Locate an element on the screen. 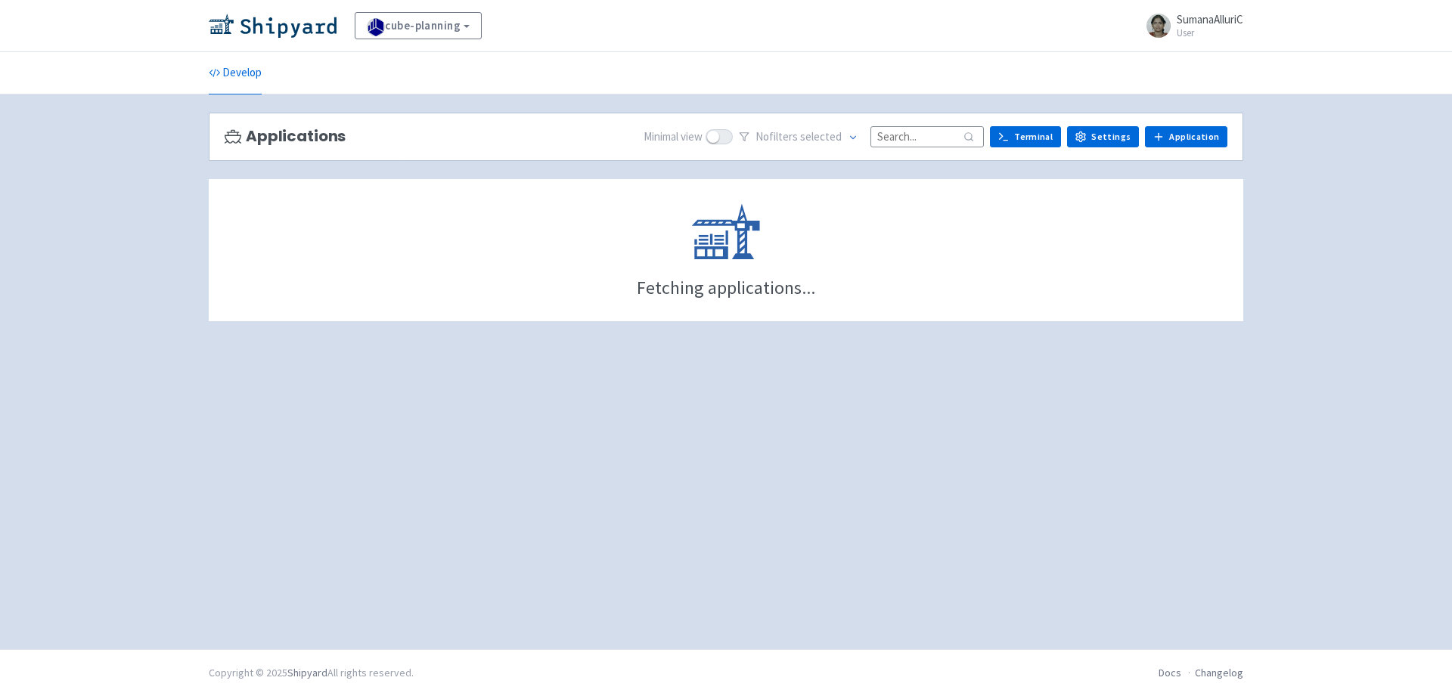  a: cube-planning is located at coordinates (418, 26).